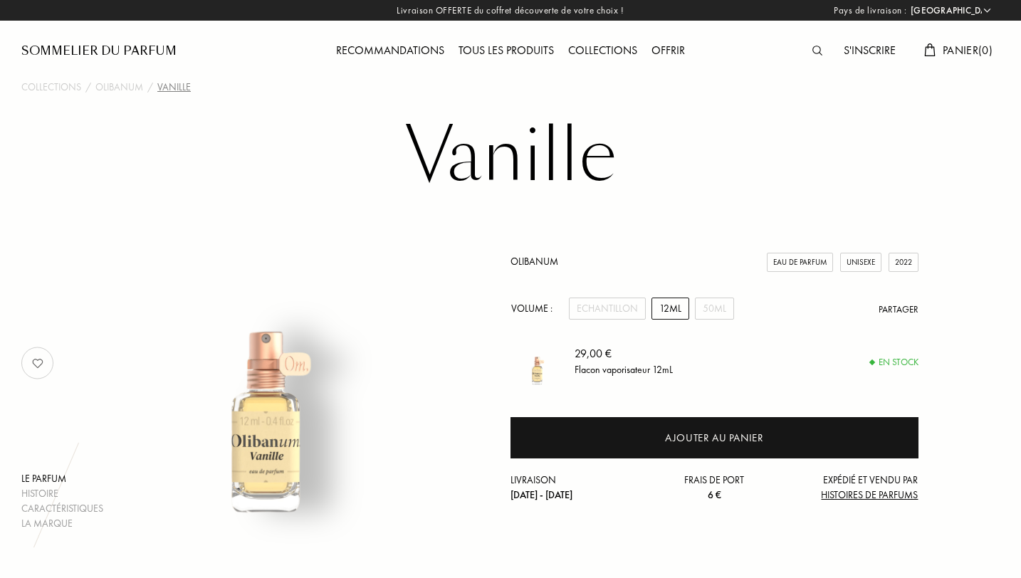 This screenshot has height=578, width=1021. What do you see at coordinates (99, 51) in the screenshot?
I see `a: Sommelier du Parfum` at bounding box center [99, 51].